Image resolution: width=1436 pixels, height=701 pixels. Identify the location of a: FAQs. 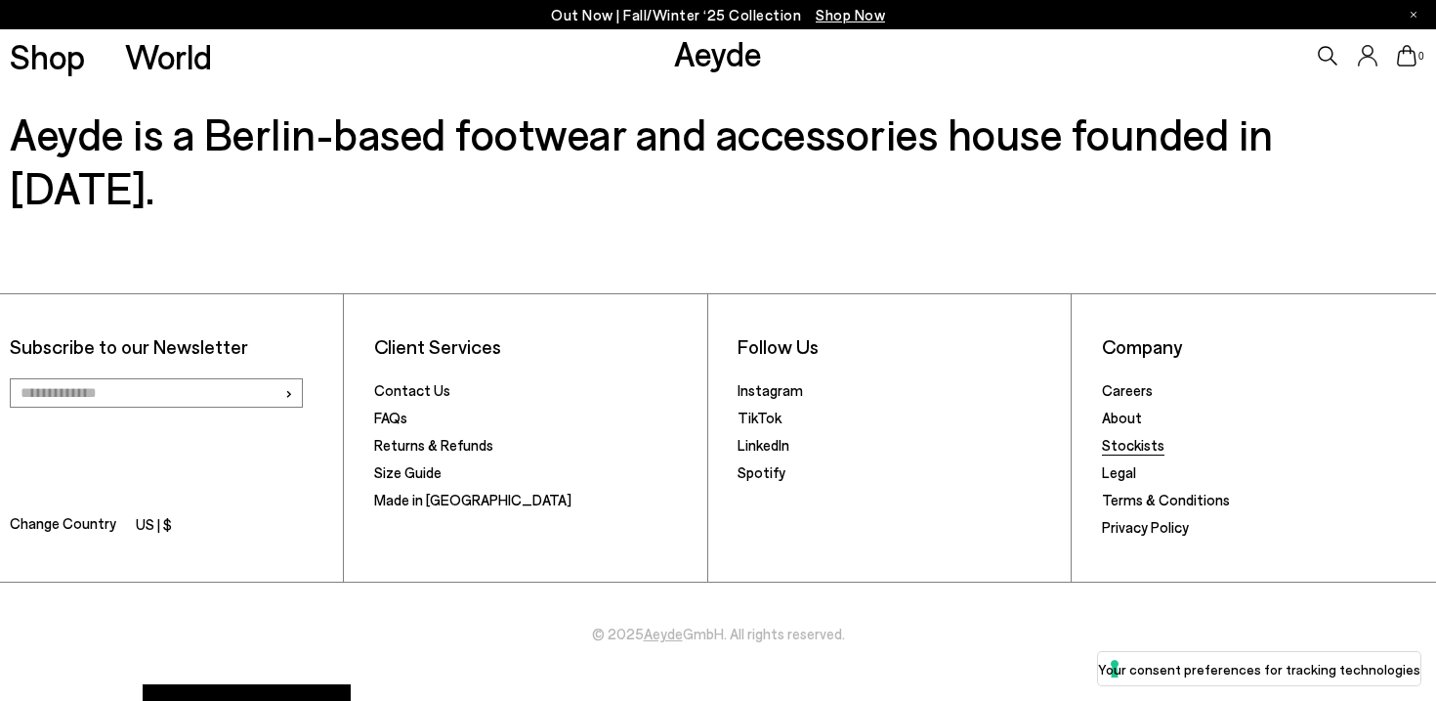
(391, 417).